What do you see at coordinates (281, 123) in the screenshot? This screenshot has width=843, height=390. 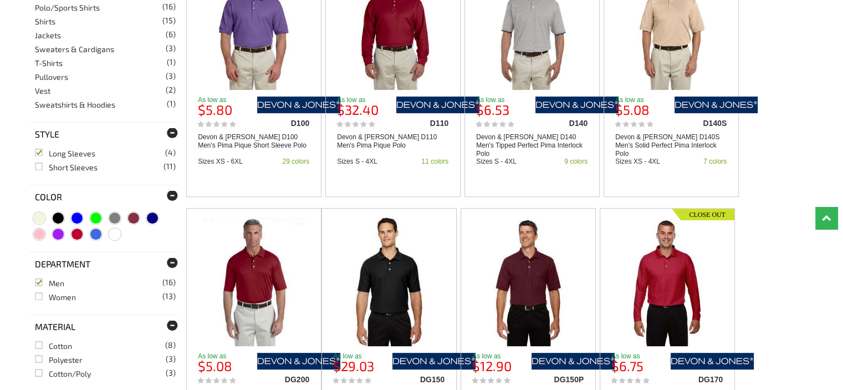 I see `div: D100` at bounding box center [281, 123].